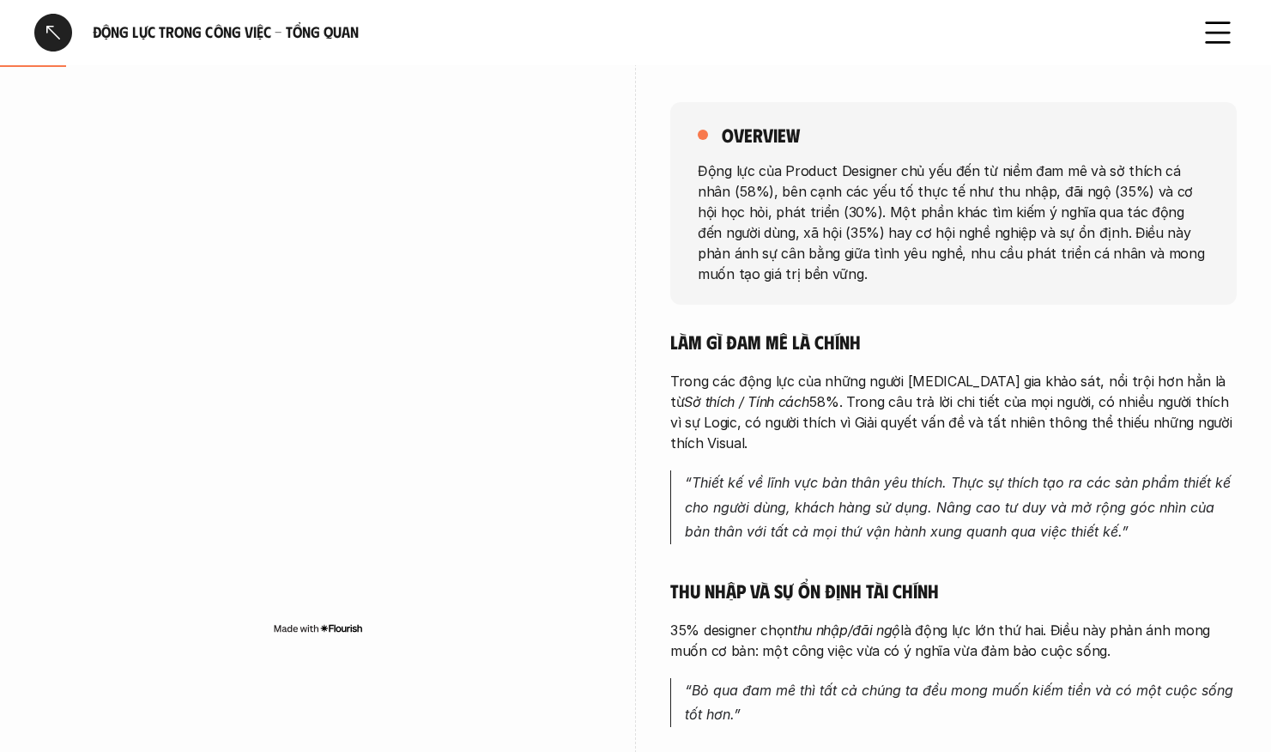 This screenshot has width=1271, height=752. I want to click on em: “Bỏ qua đam mê thì tất cả chúng ta đều mong muốn kiếm tiền và có một cuộc sống tốt hơn.”, so click(961, 702).